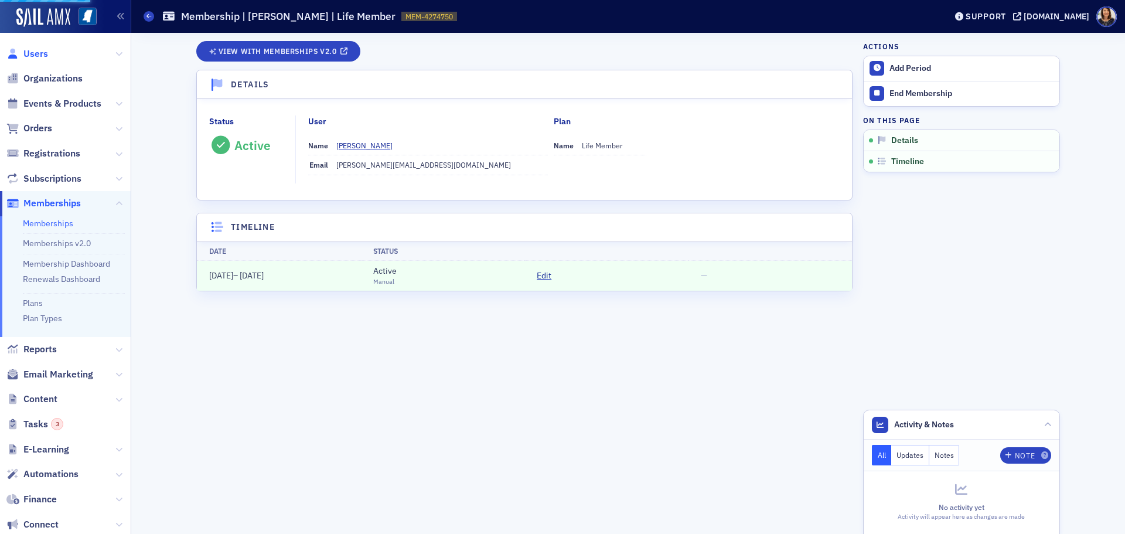 The image size is (1125, 534). What do you see at coordinates (36, 54) in the screenshot?
I see `span: Users` at bounding box center [36, 54].